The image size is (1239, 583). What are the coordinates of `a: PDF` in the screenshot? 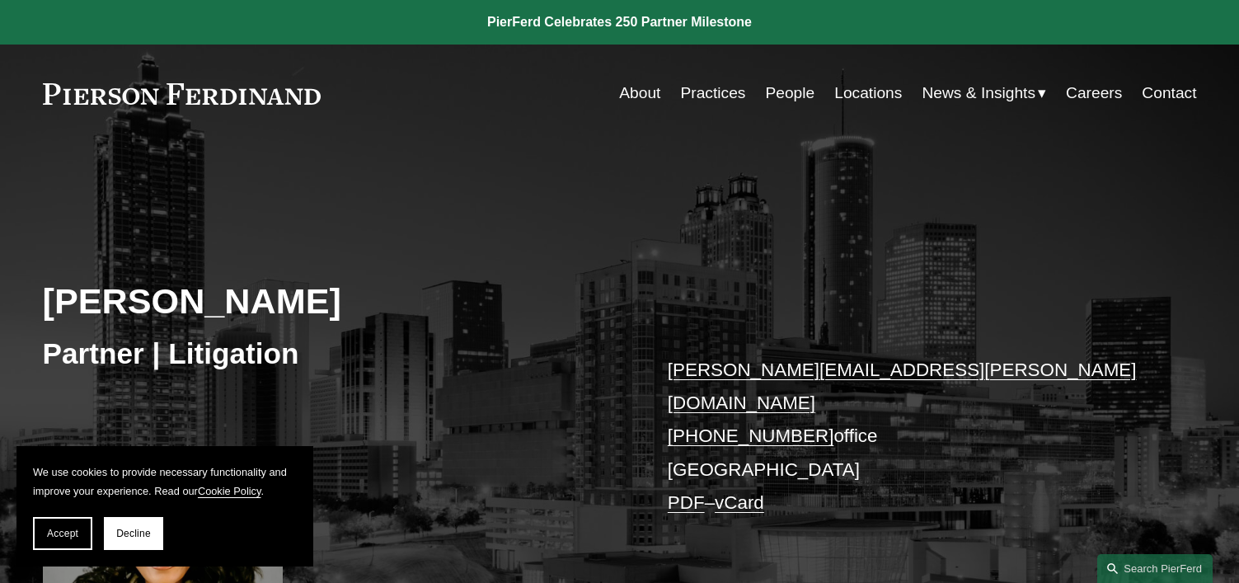 It's located at (686, 502).